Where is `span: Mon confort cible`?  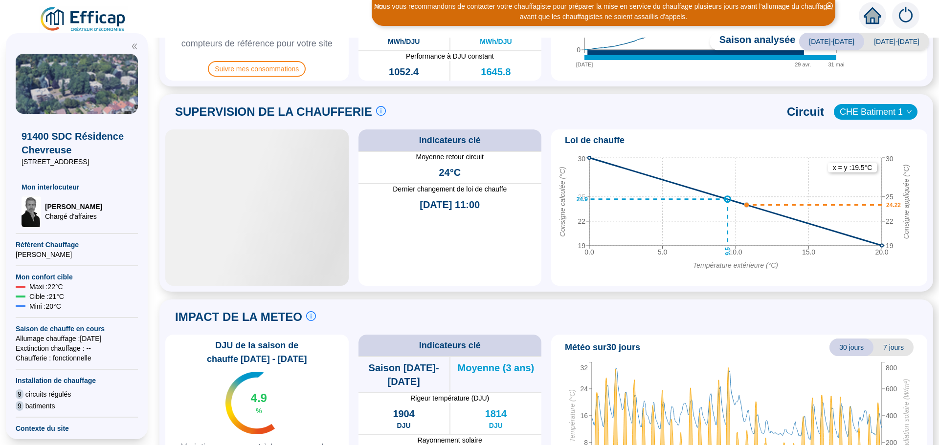
span: Mon confort cible is located at coordinates (77, 277).